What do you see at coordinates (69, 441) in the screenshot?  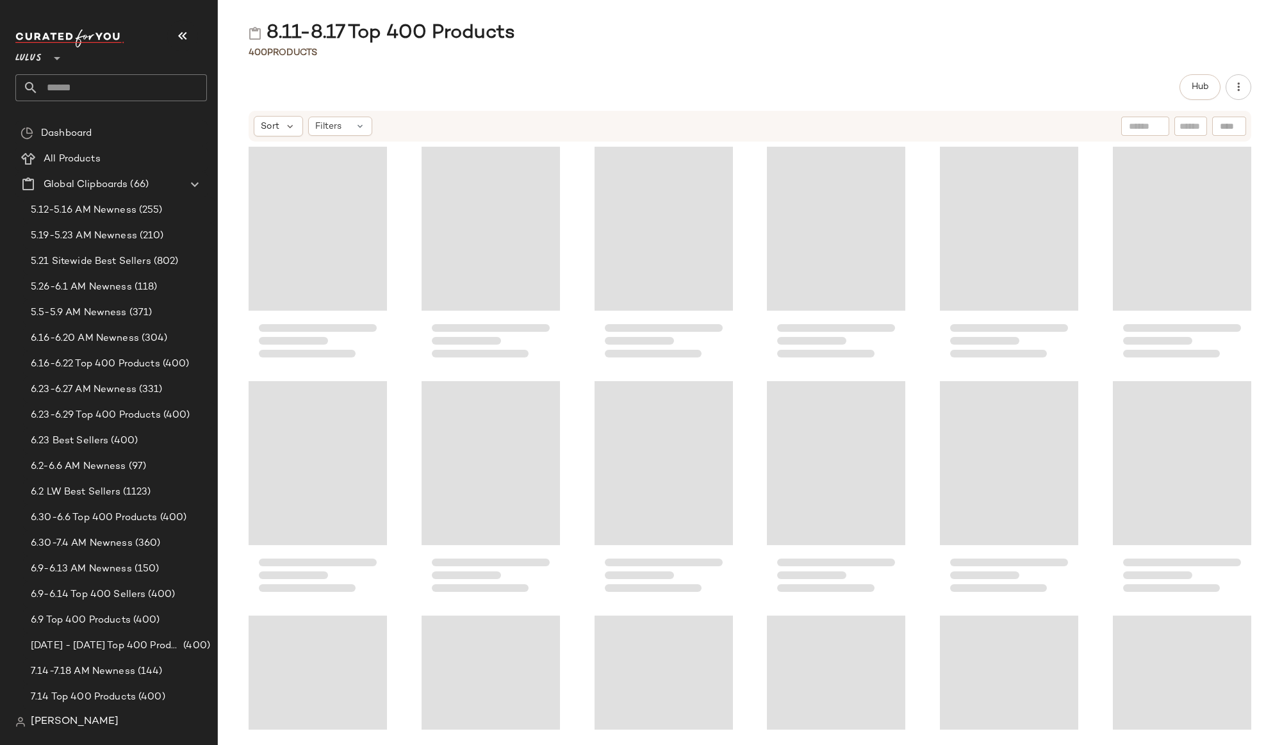 I see `span: 6.23 Best Sellers` at bounding box center [69, 441].